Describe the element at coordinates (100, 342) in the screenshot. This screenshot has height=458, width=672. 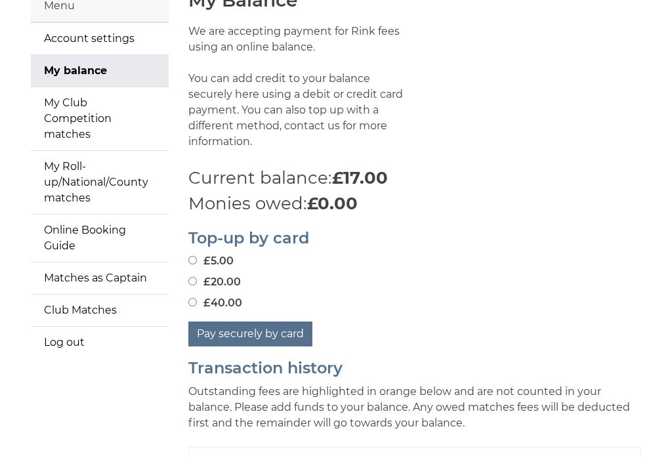
I see `a: Log out` at that location.